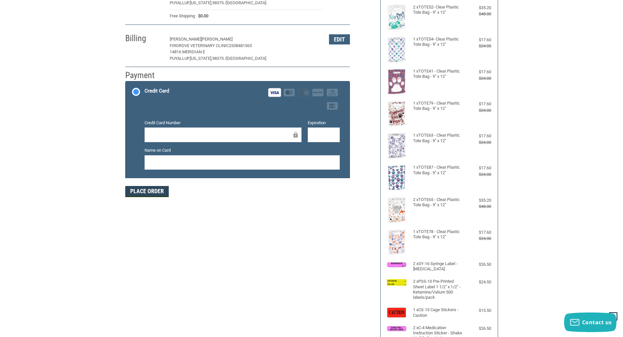 Image resolution: width=623 pixels, height=337 pixels. Describe the element at coordinates (223, 123) in the screenshot. I see `label: Credit Card Number` at that location.